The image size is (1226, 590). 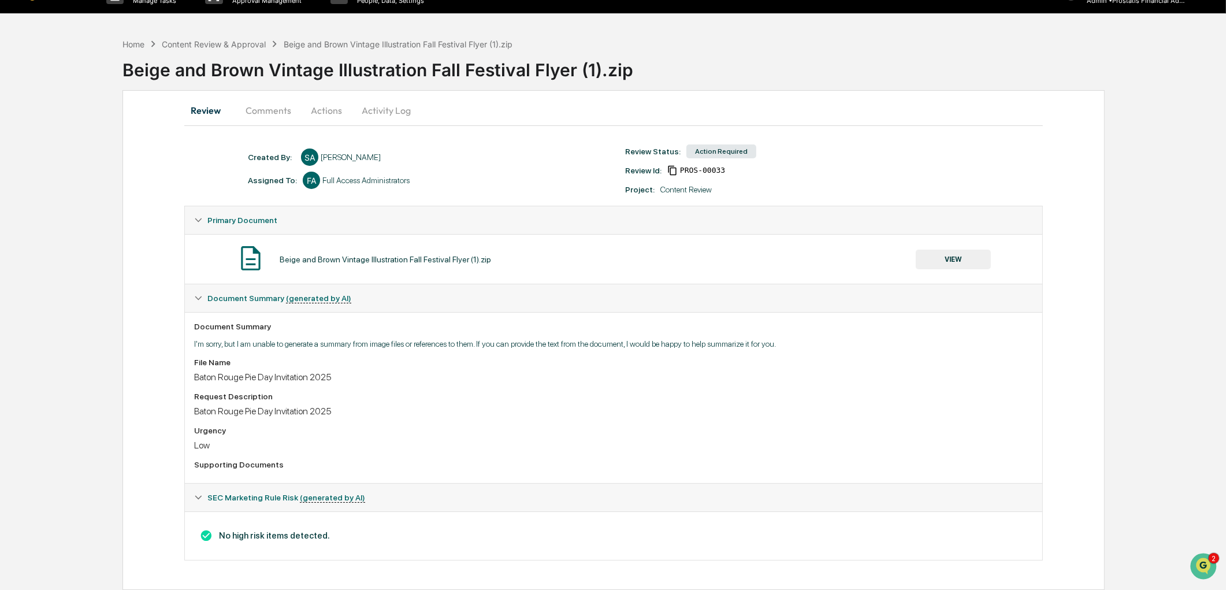 What do you see at coordinates (251, 258) in the screenshot?
I see `img: Document Icon` at bounding box center [251, 258].